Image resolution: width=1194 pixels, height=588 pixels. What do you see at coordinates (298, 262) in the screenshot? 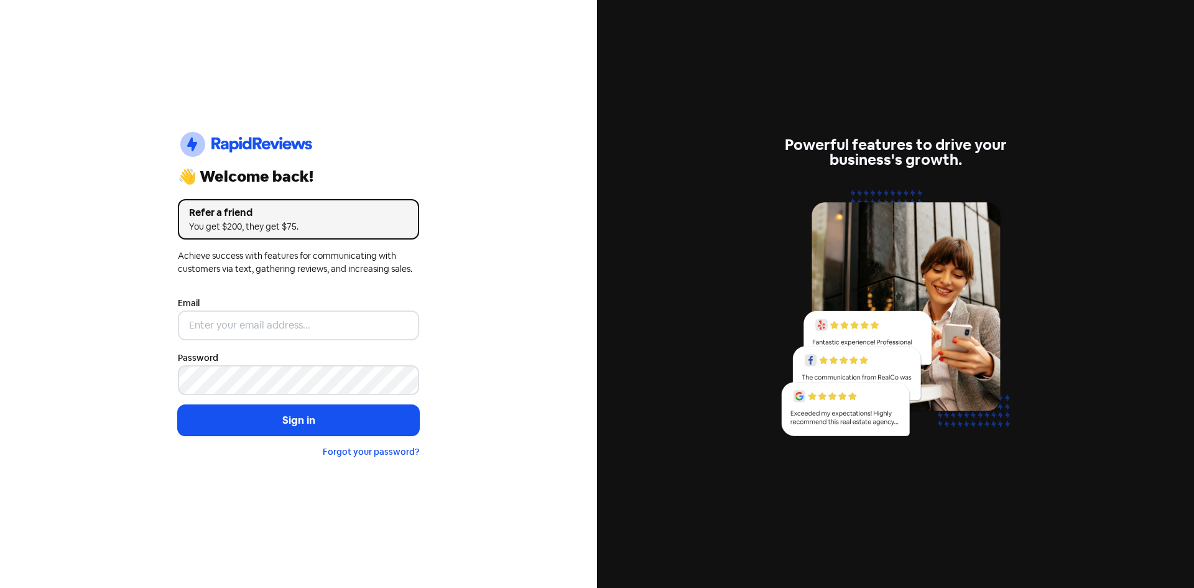
I see `div: Achieve success with features for communicating with customers via text, gathering reviews, and i...` at bounding box center [298, 262].